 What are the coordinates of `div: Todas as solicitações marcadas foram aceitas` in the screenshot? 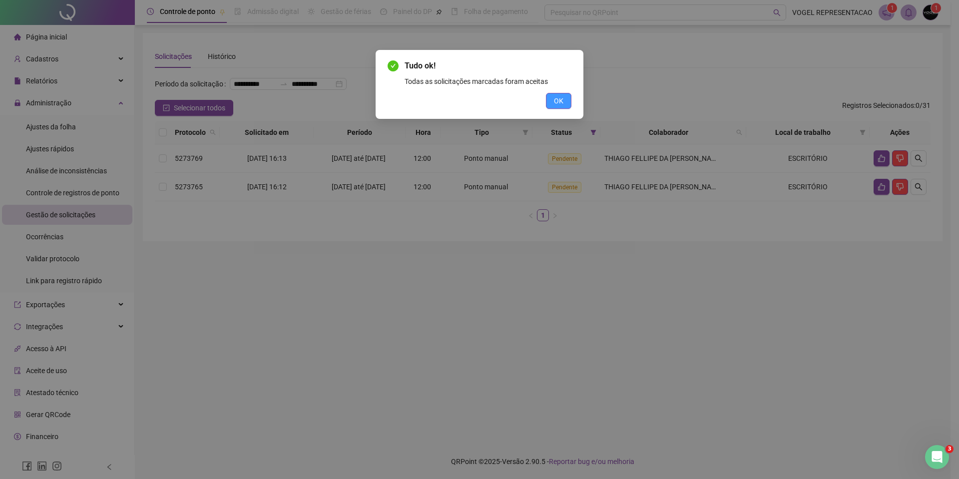 It's located at (488, 81).